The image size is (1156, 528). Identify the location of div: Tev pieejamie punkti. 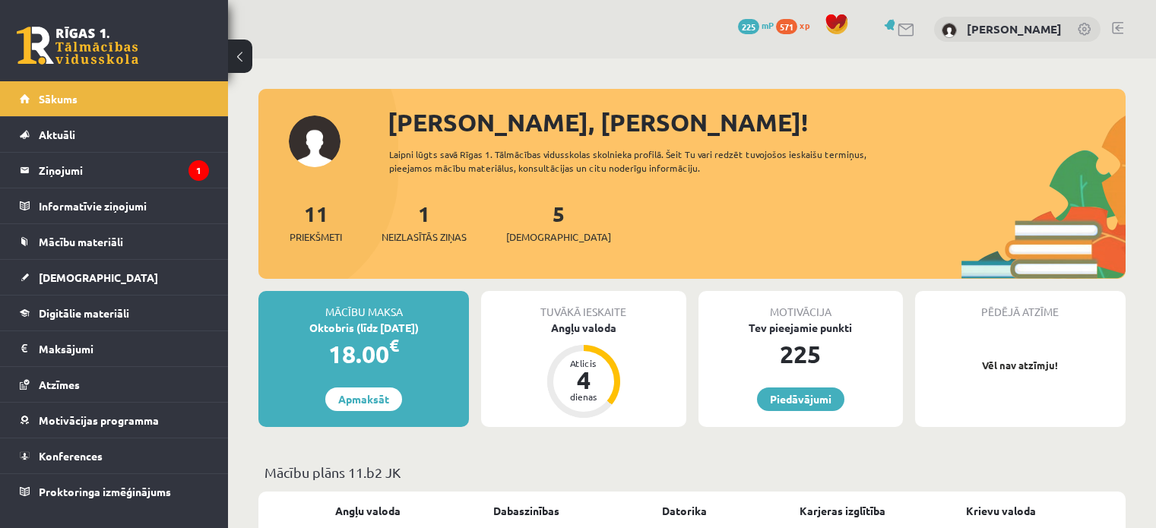
(800, 328).